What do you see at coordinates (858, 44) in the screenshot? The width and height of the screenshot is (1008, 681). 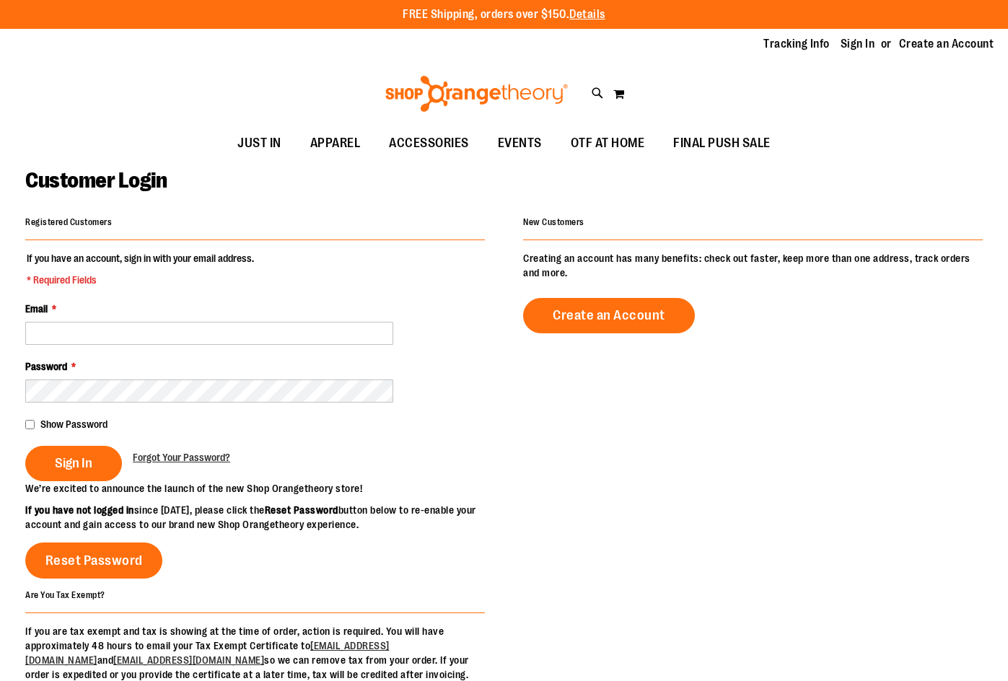 I see `a: Sign In` at bounding box center [858, 44].